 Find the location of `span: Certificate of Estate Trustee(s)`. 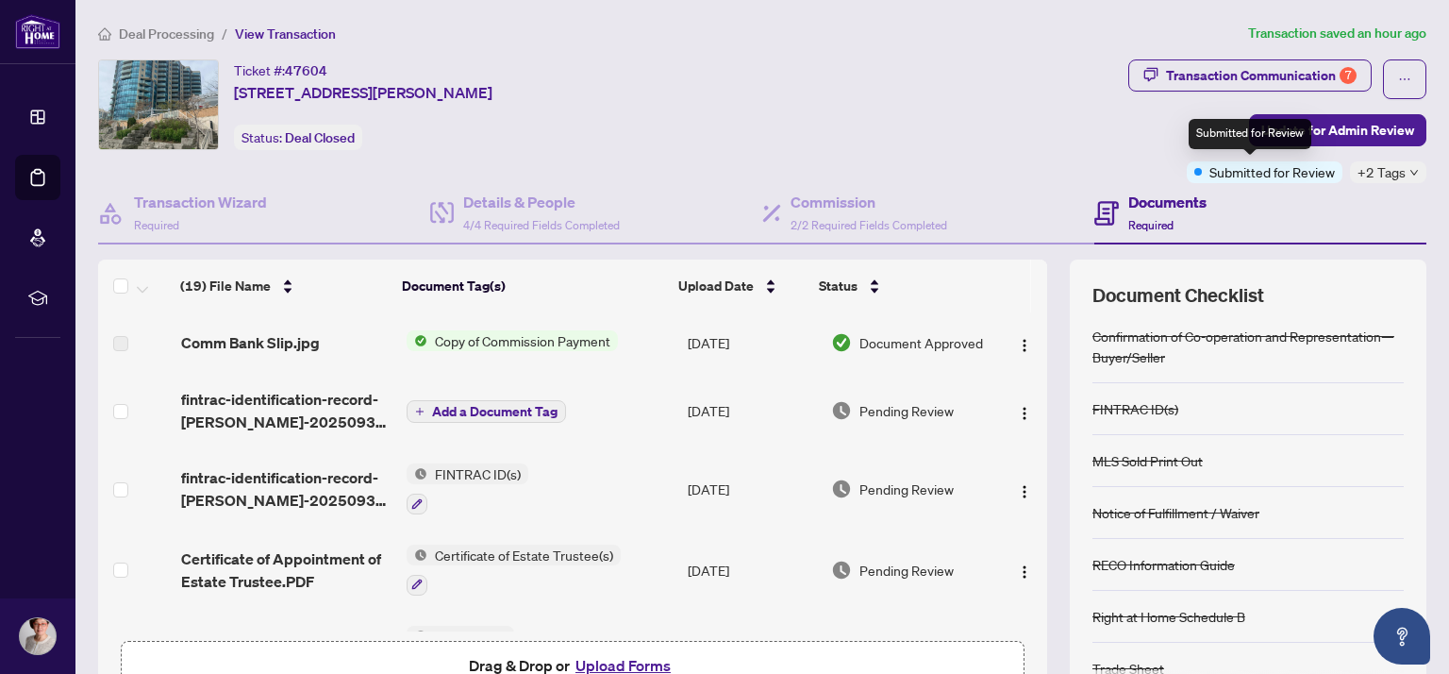

span: Certificate of Estate Trustee(s) is located at coordinates (524, 555).